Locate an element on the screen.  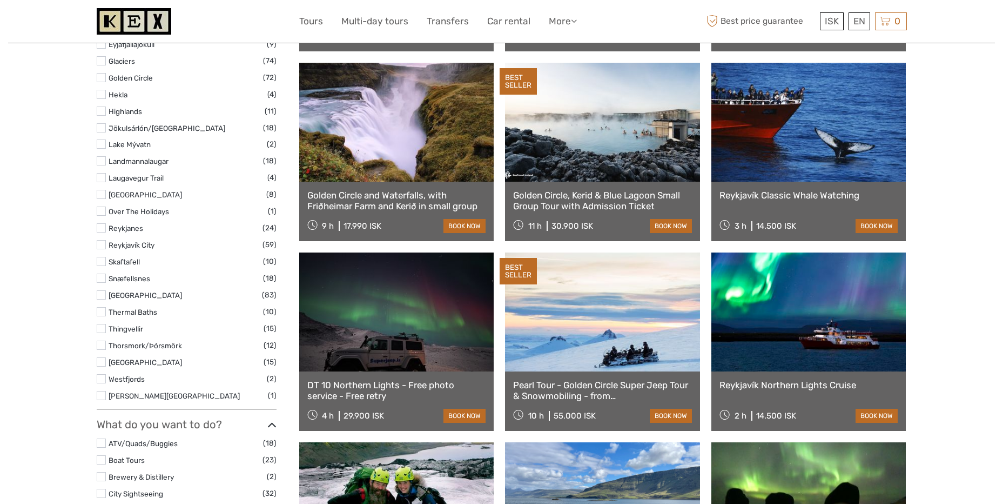
span: 2 h is located at coordinates (741, 416).